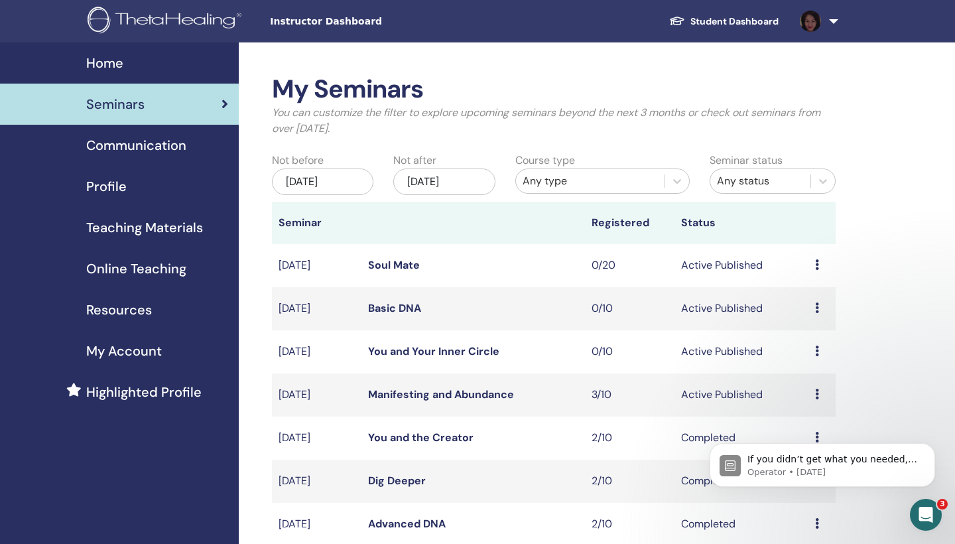 Image resolution: width=955 pixels, height=544 pixels. I want to click on img: logo.png, so click(167, 21).